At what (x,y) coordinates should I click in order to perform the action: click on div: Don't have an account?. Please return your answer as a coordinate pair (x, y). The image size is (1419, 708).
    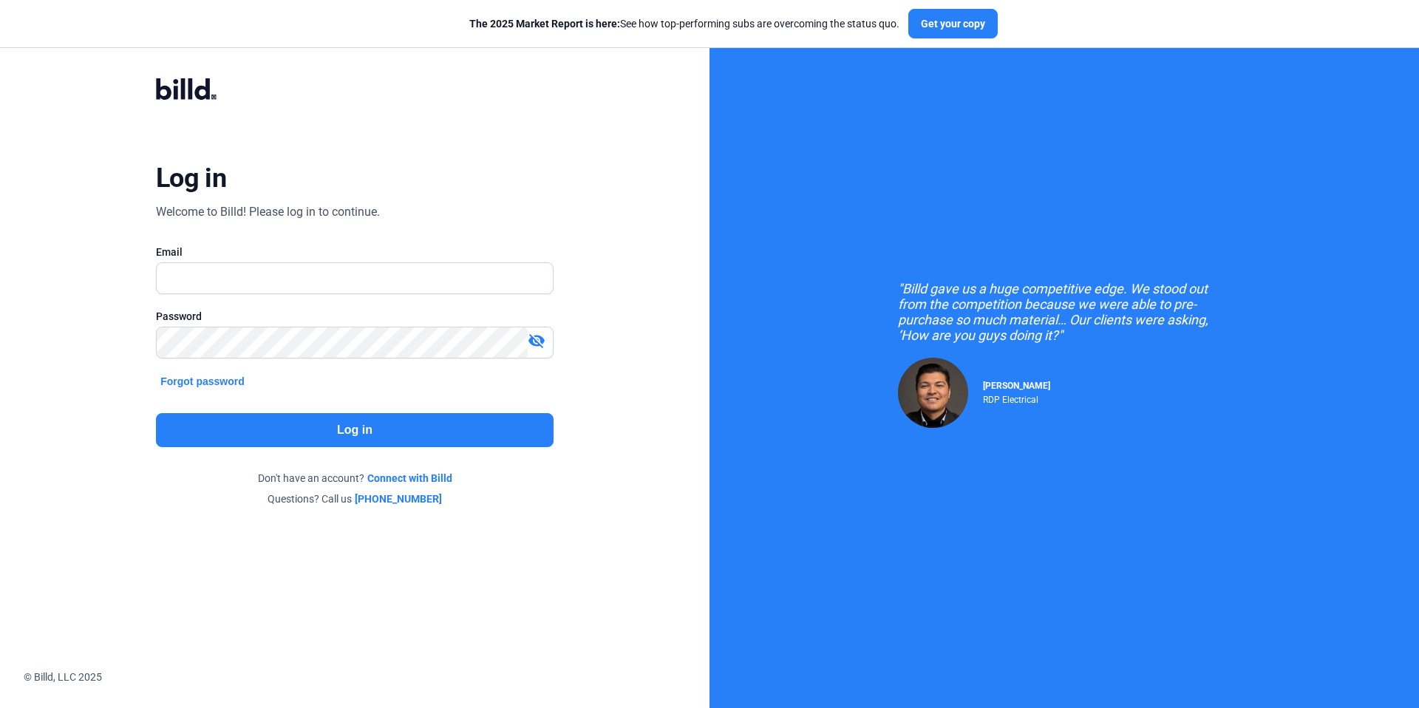
    Looking at the image, I should click on (355, 478).